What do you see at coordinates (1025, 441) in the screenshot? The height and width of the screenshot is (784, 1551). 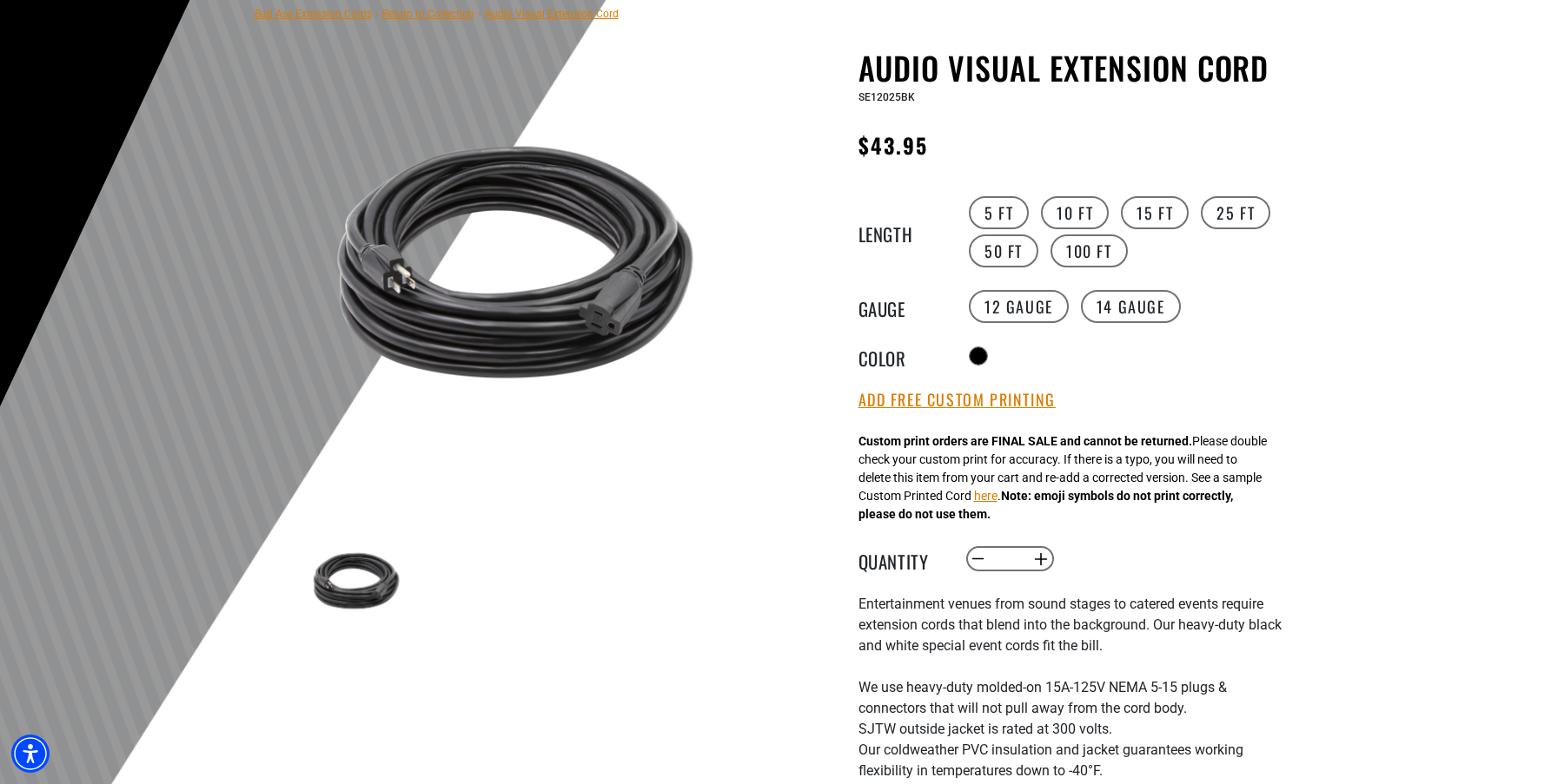 I see `strong: Custom print orders are FINAL SALE and cannot be returned.` at bounding box center [1025, 441].